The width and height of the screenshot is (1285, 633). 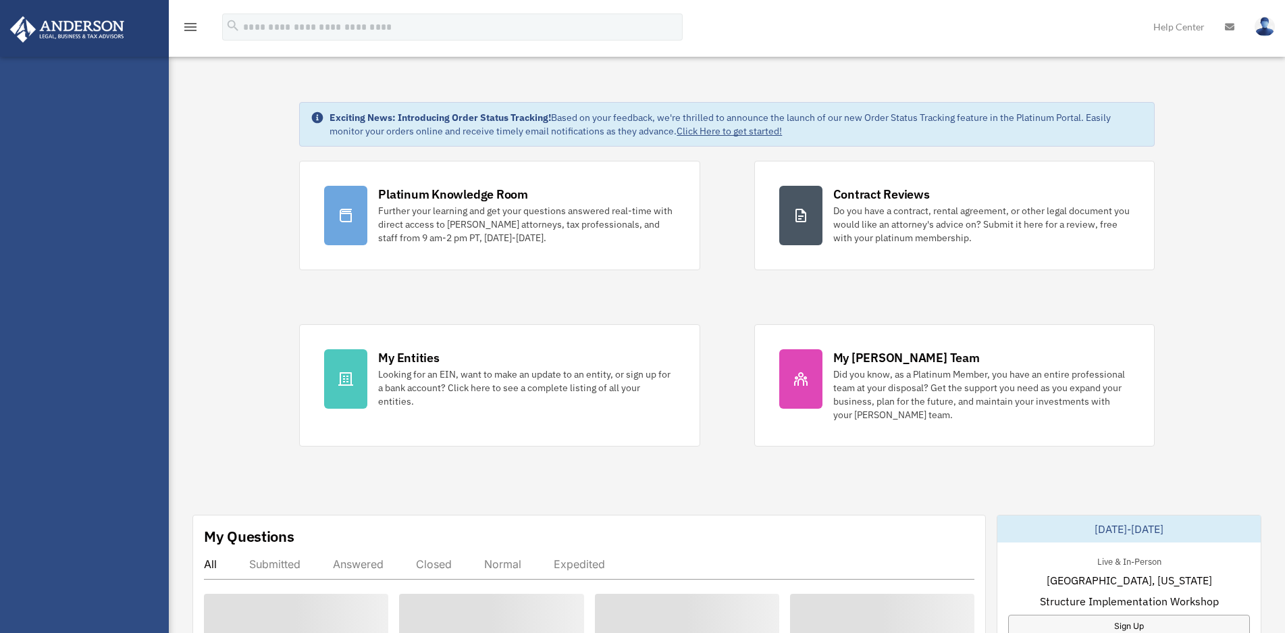 What do you see at coordinates (210, 564) in the screenshot?
I see `div: All` at bounding box center [210, 564].